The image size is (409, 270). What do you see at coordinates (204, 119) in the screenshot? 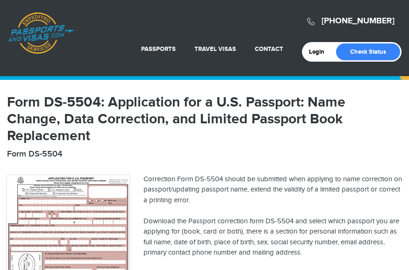
I see `h1: Form DS-5504: Application for a U.S. Passport: Name Change, Data Correction, and Limited Passport...` at bounding box center [204, 119].